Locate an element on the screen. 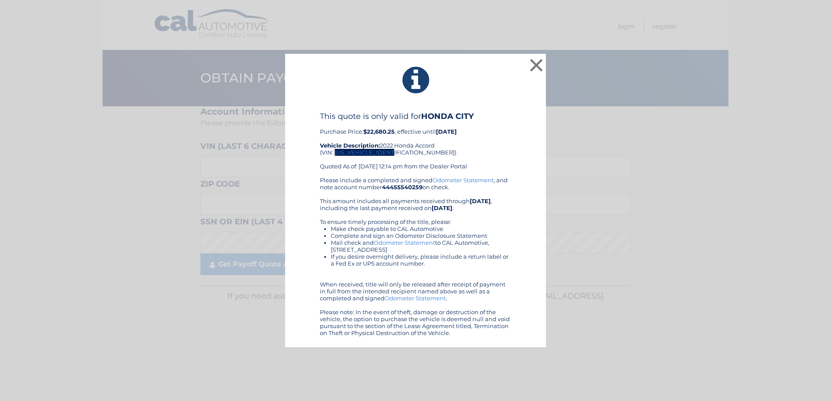 The height and width of the screenshot is (401, 831). li: Make check payable to CAL Automotive is located at coordinates (421, 229).